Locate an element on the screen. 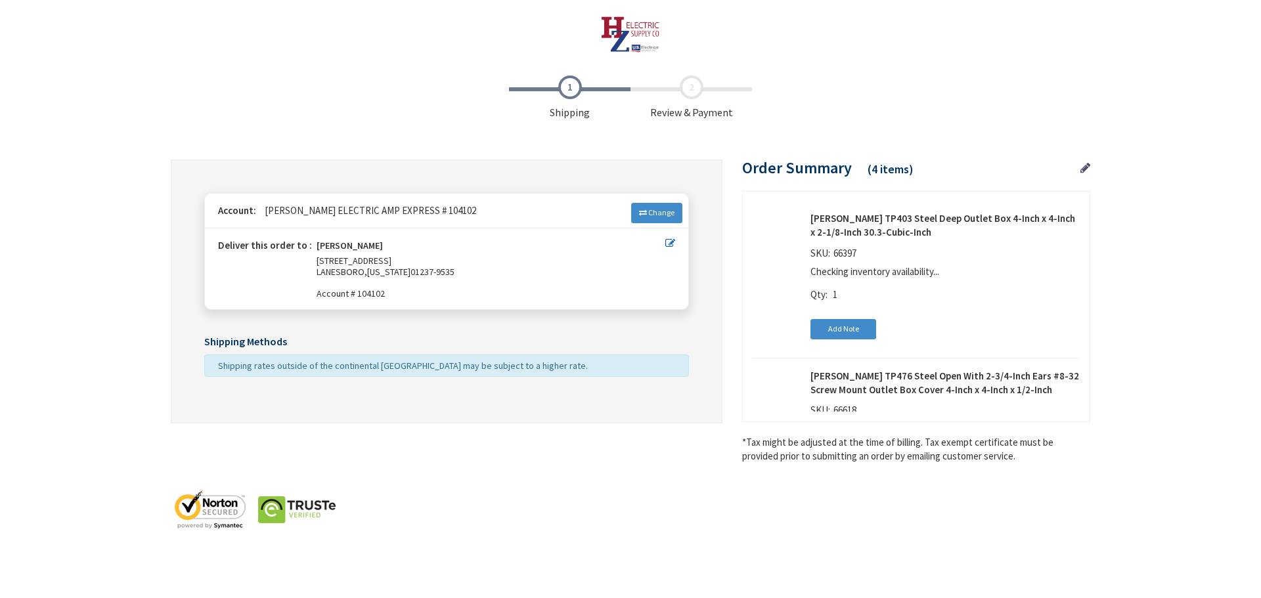  span: Shipping is located at coordinates (569, 98).